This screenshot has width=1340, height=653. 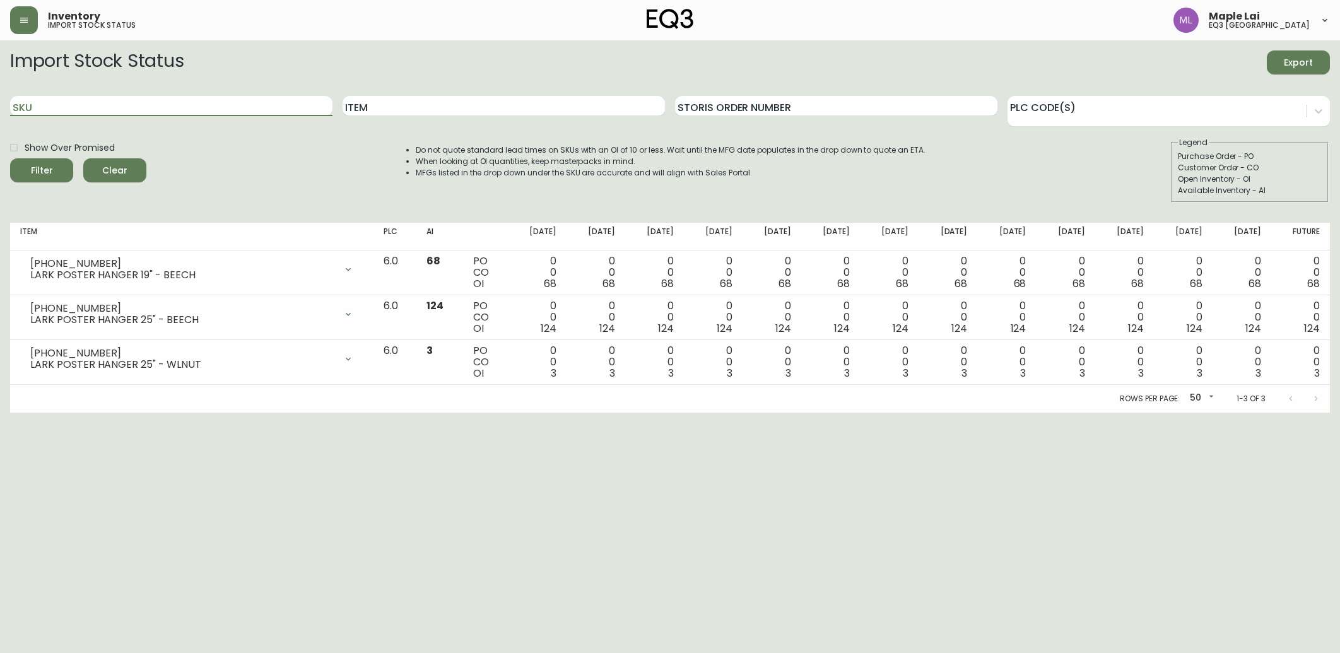 What do you see at coordinates (1201, 398) in the screenshot?
I see `div: 50` at bounding box center [1201, 398].